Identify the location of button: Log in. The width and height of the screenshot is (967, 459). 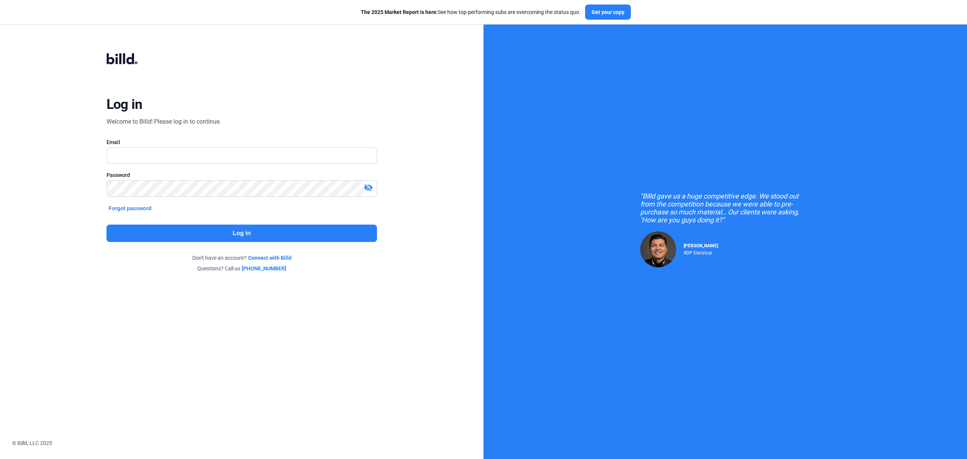
(242, 233).